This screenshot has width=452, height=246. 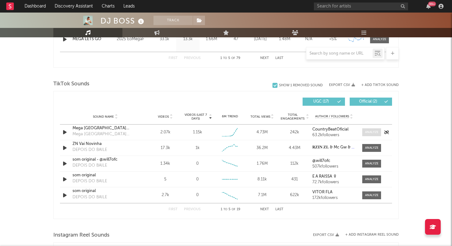 I want to click on div: + Add Instagram Reel Sound, so click(x=369, y=235).